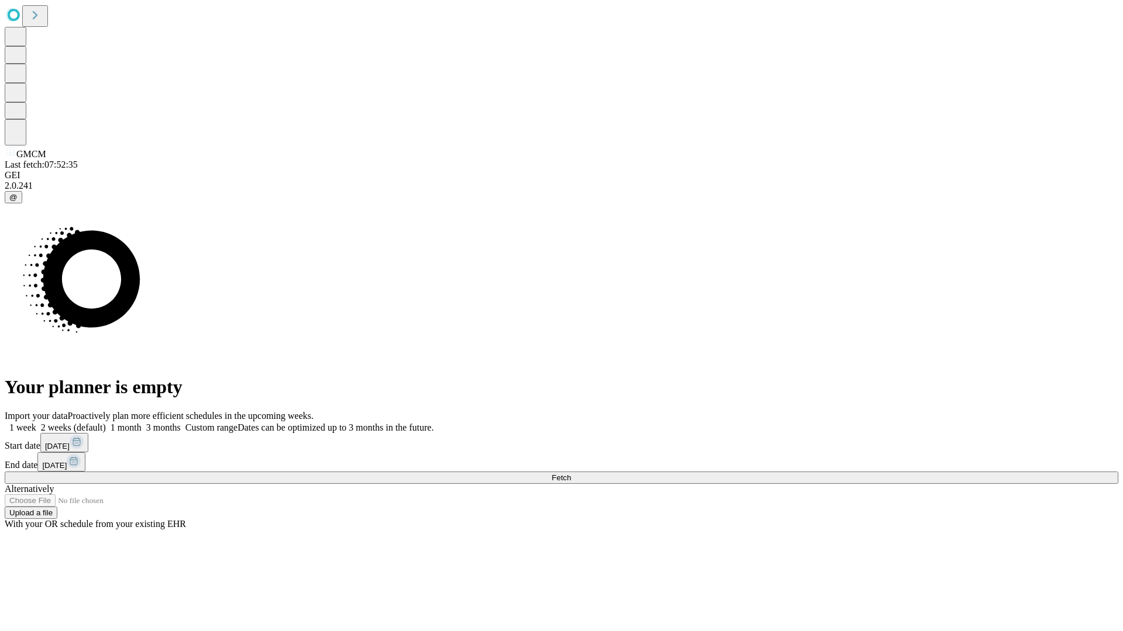 The height and width of the screenshot is (631, 1123). I want to click on span: Proactively plan more efficient schedules in the upcoming weeks., so click(191, 416).